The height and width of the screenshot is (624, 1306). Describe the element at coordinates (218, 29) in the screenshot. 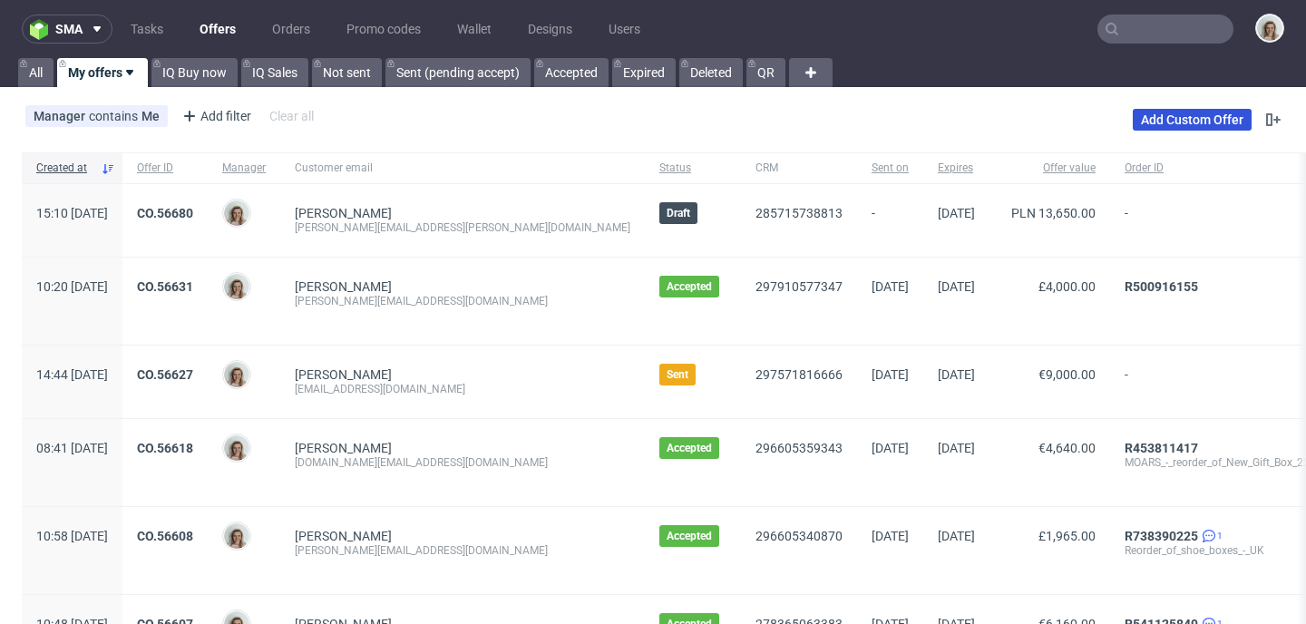

I see `a: Offers` at that location.